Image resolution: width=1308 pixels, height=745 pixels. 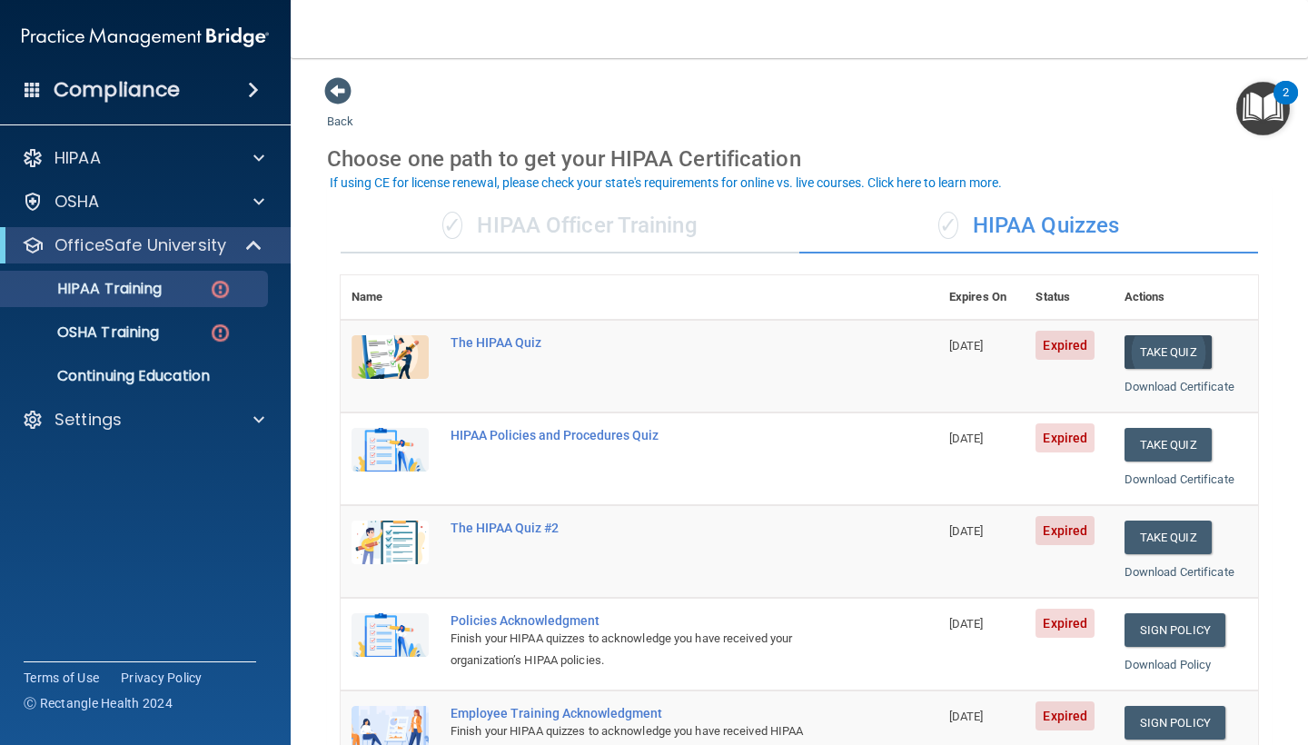 I want to click on a: Privacy Policy, so click(x=162, y=677).